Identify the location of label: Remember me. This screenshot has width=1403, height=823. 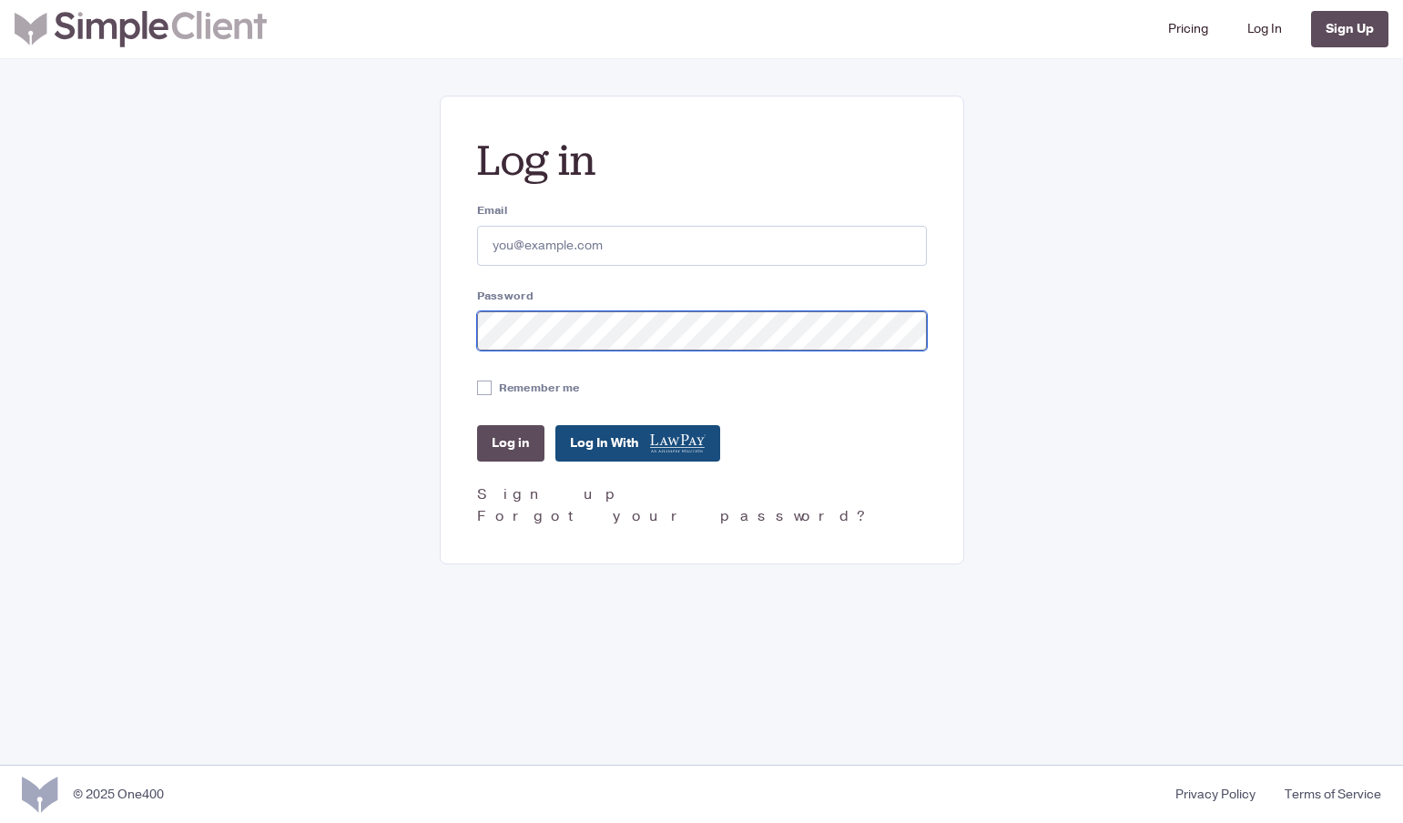
(539, 388).